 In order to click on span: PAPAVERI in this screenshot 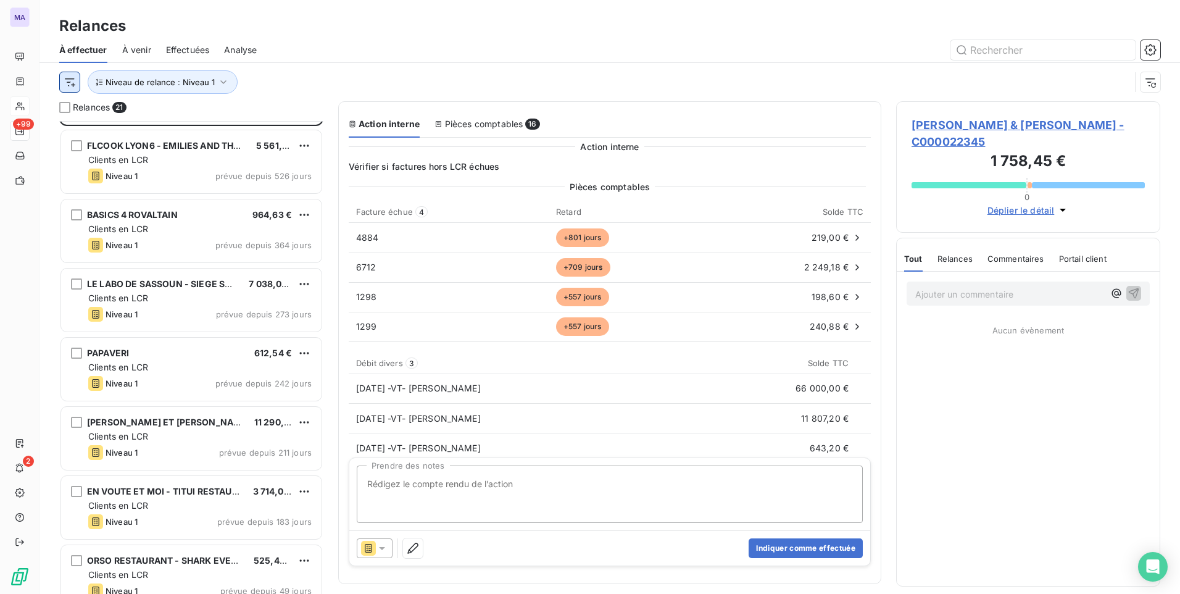, I will do `click(108, 352)`.